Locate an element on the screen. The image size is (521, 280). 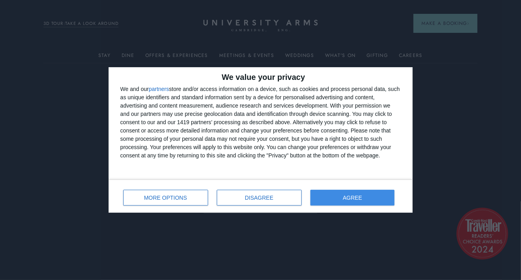
button: partners is located at coordinates (159, 89).